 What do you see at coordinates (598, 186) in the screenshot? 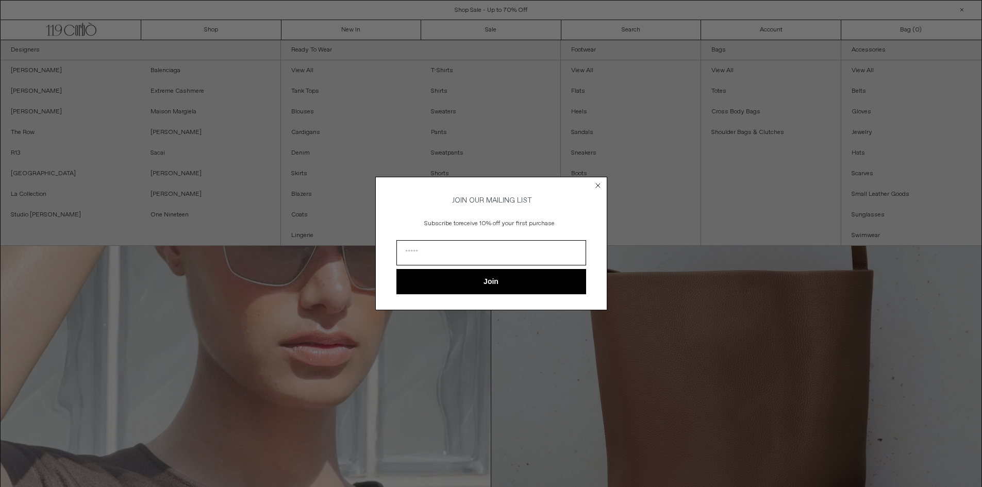
I see `button: Close dialog` at bounding box center [598, 186].